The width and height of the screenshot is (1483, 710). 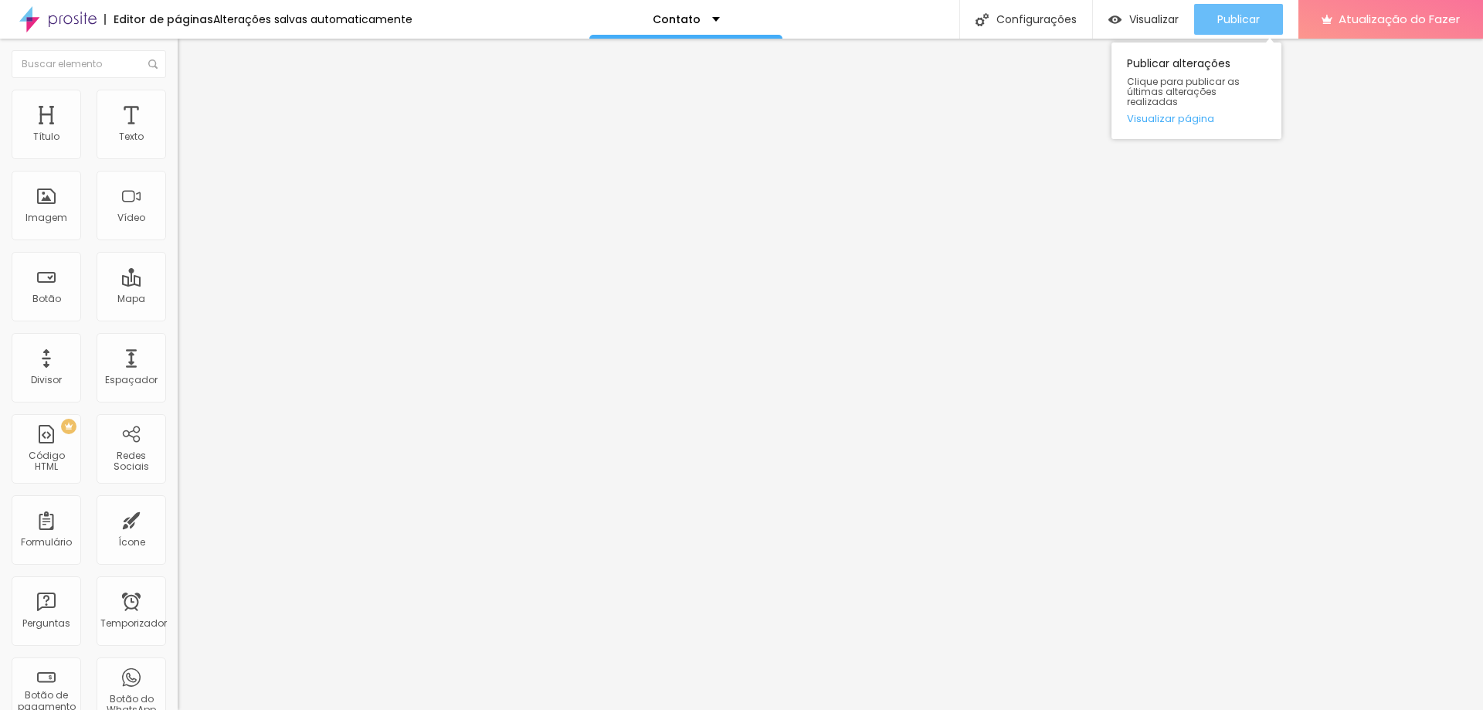 I want to click on font: Formulário, so click(x=46, y=541).